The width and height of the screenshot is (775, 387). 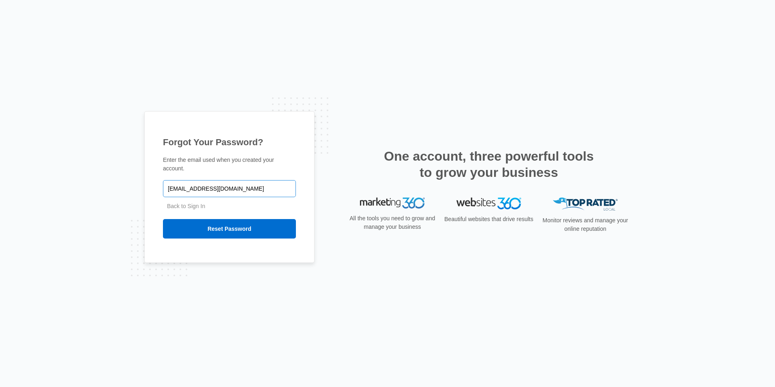 What do you see at coordinates (230, 189) in the screenshot?
I see `input: Email` at bounding box center [230, 189].